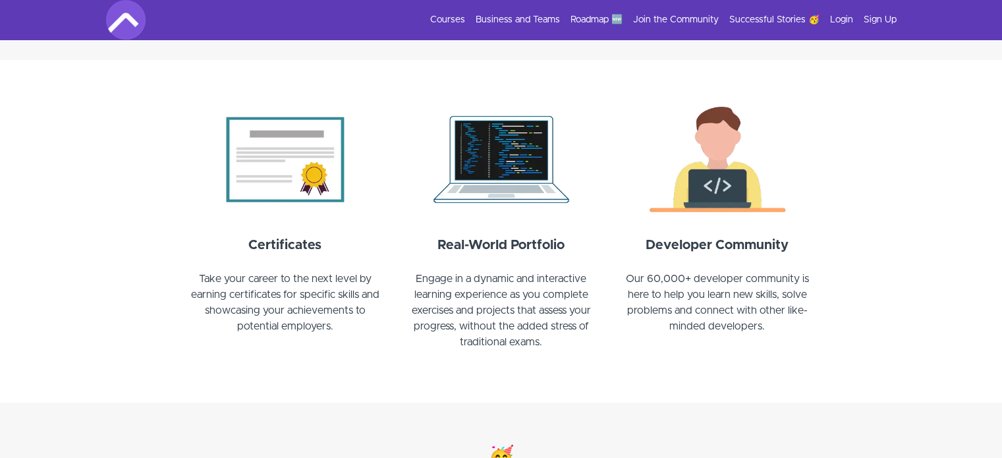  Describe the element at coordinates (676, 20) in the screenshot. I see `a: Join the Community` at that location.